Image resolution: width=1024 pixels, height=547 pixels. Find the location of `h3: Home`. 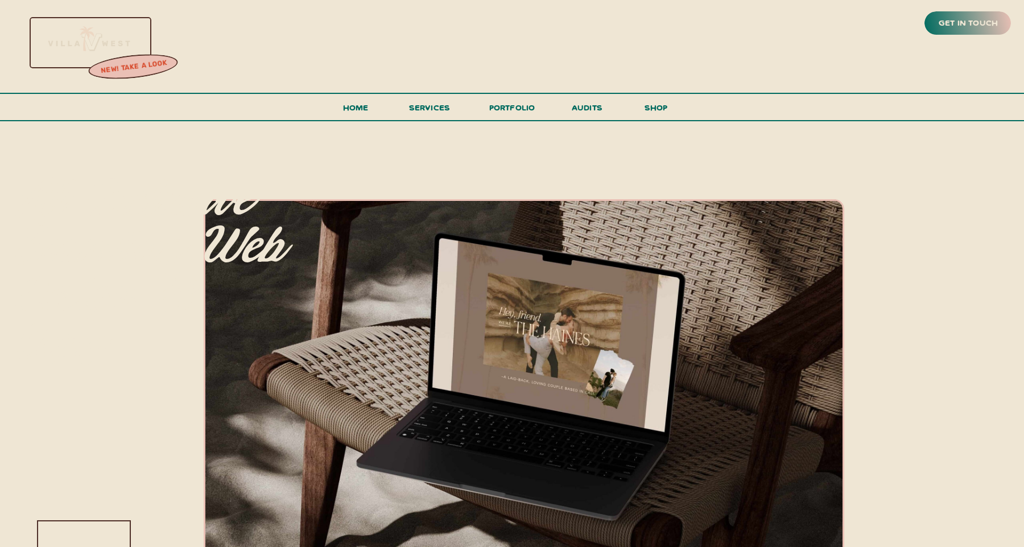

h3: Home is located at coordinates (356, 110).